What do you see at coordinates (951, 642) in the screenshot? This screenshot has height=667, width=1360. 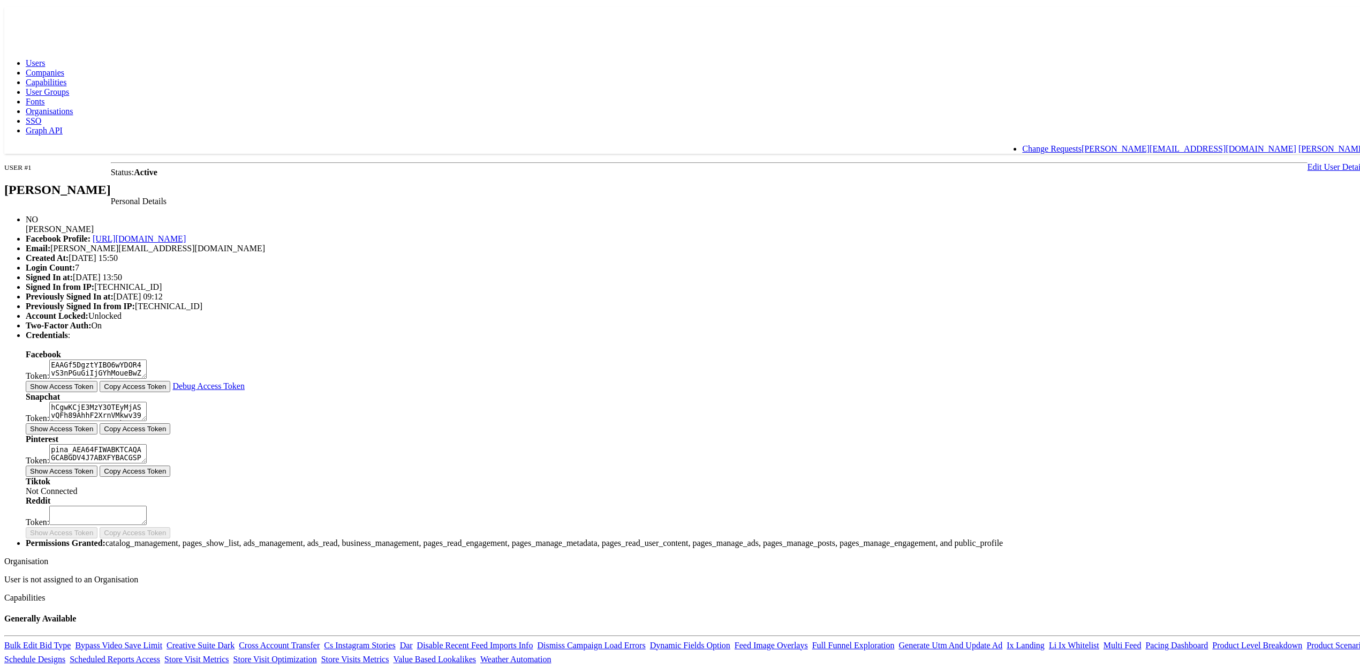 I see `a: Generate Utm And Update Ad` at bounding box center [951, 642].